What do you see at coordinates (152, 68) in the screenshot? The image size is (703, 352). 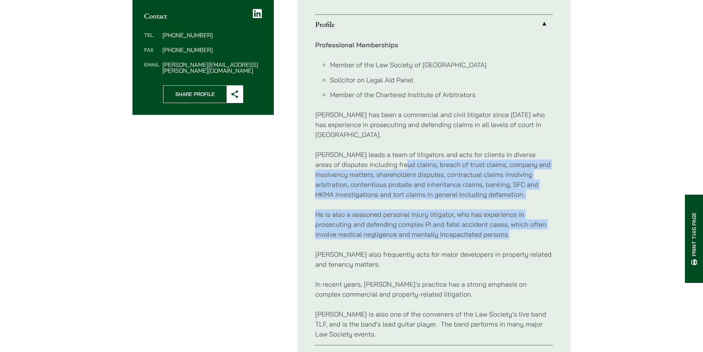 I see `dt: Email` at bounding box center [152, 68].